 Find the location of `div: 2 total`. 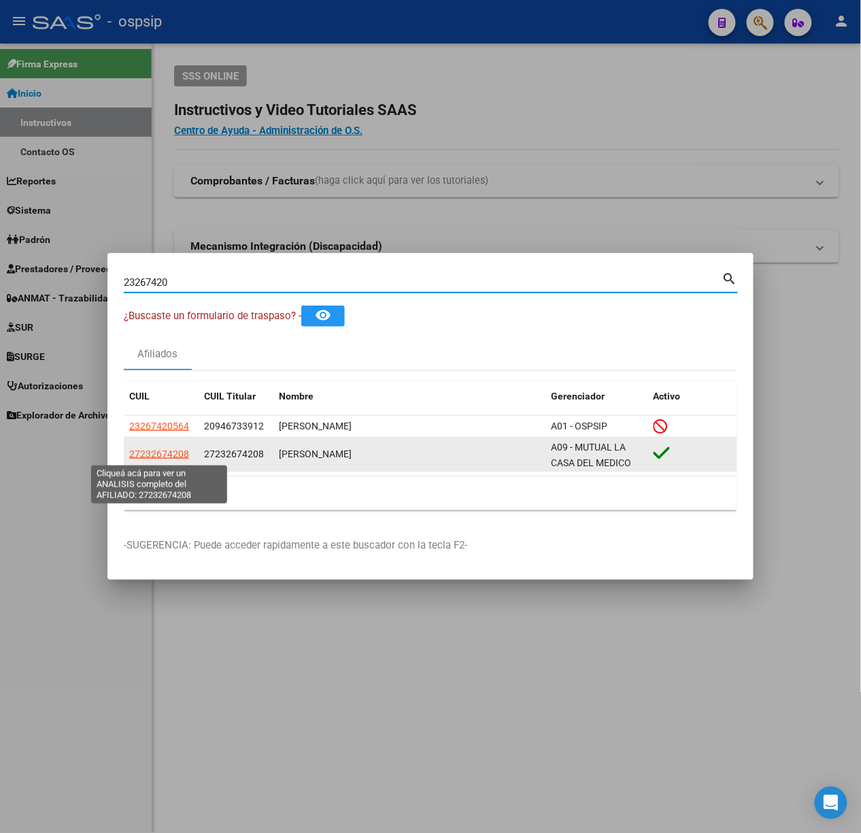

div: 2 total is located at coordinates (431, 493).